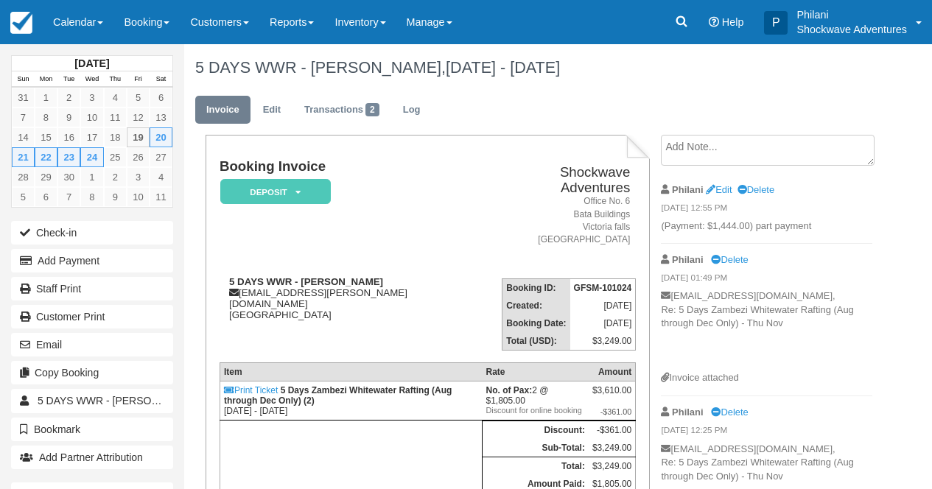  Describe the element at coordinates (537, 341) in the screenshot. I see `th: Total (USD):` at that location.